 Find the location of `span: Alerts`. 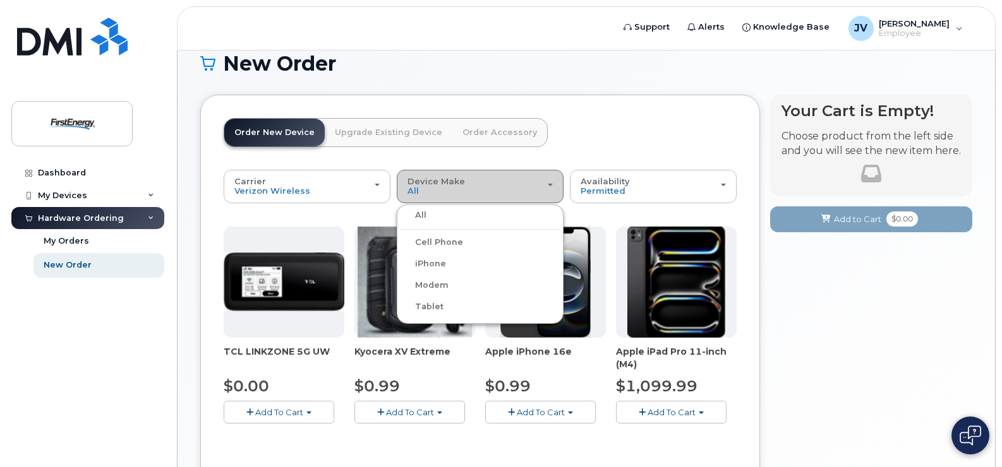

span: Alerts is located at coordinates (711, 27).